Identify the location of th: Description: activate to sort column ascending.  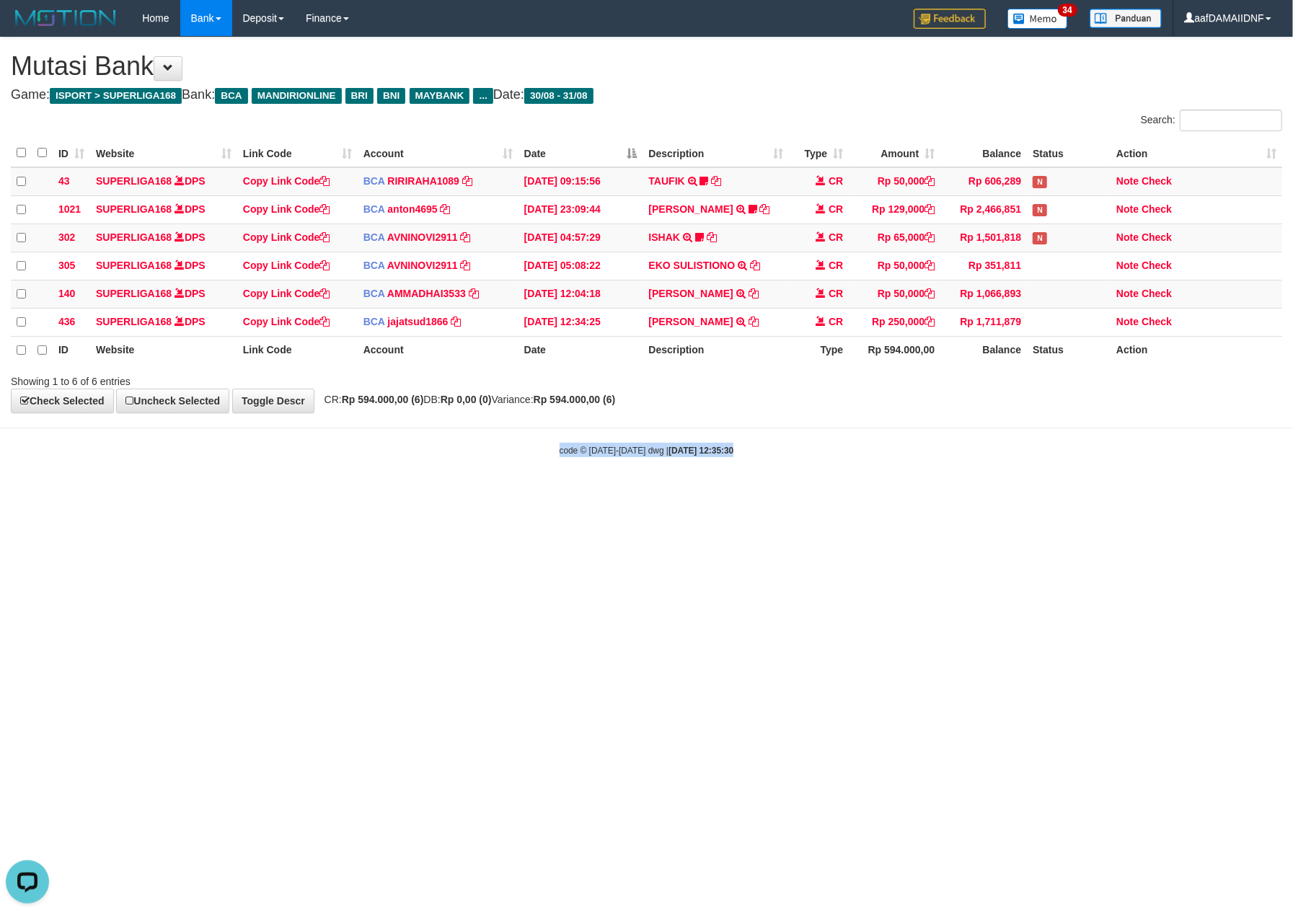
(716, 153).